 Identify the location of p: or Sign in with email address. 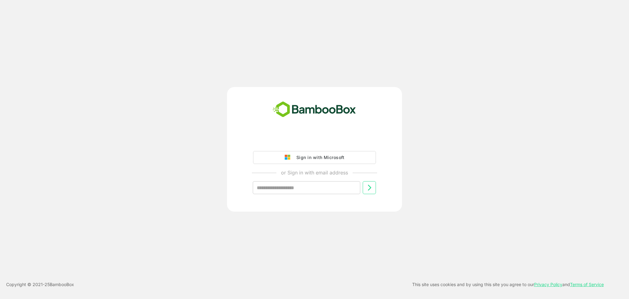
(315, 172).